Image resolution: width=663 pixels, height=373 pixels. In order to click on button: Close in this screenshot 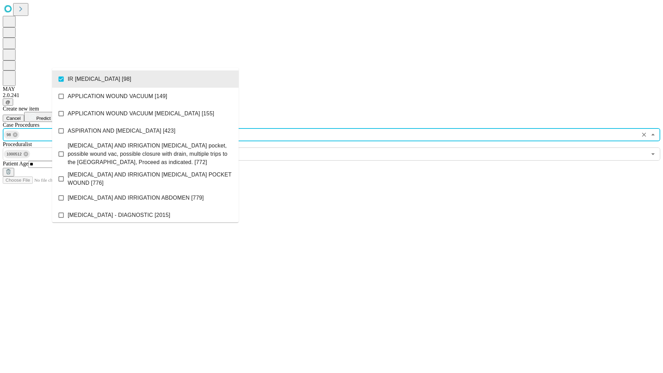, I will do `click(653, 135)`.